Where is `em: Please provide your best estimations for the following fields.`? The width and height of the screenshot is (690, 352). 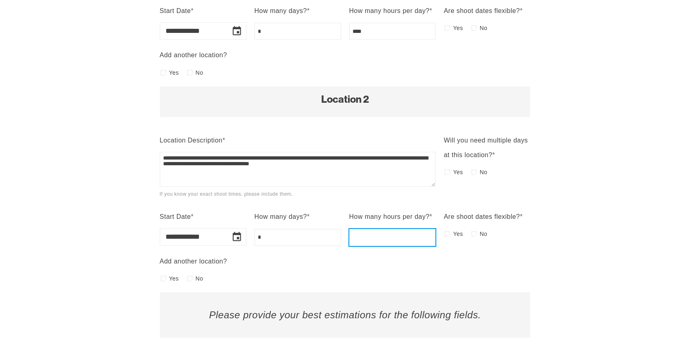
em: Please provide your best estimations for the following fields. is located at coordinates (345, 315).